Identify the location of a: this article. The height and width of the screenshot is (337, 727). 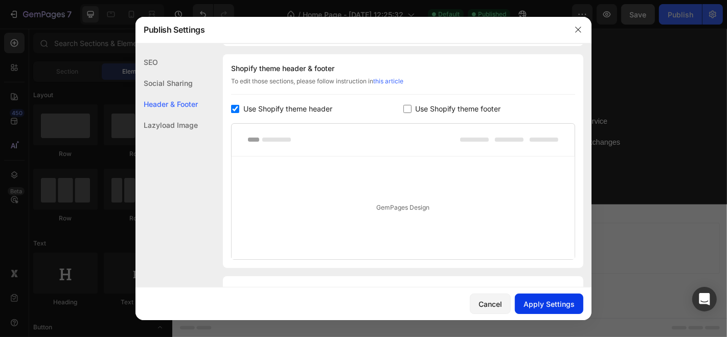
(388, 81).